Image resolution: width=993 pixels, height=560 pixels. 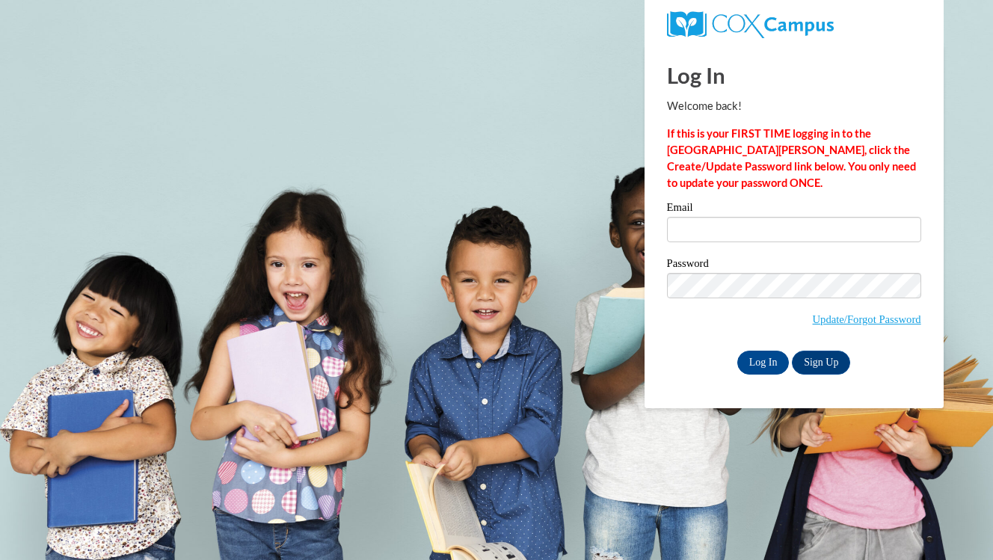 I want to click on a: Sign Up, so click(x=821, y=363).